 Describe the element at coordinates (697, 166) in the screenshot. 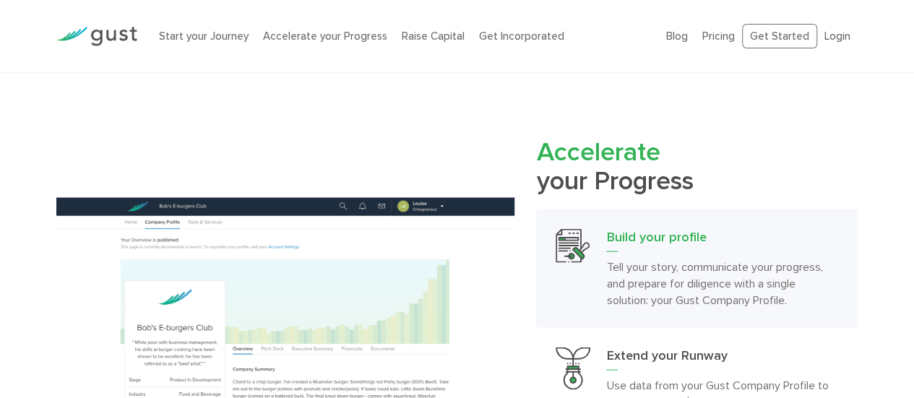

I see `h2: your Progress` at that location.